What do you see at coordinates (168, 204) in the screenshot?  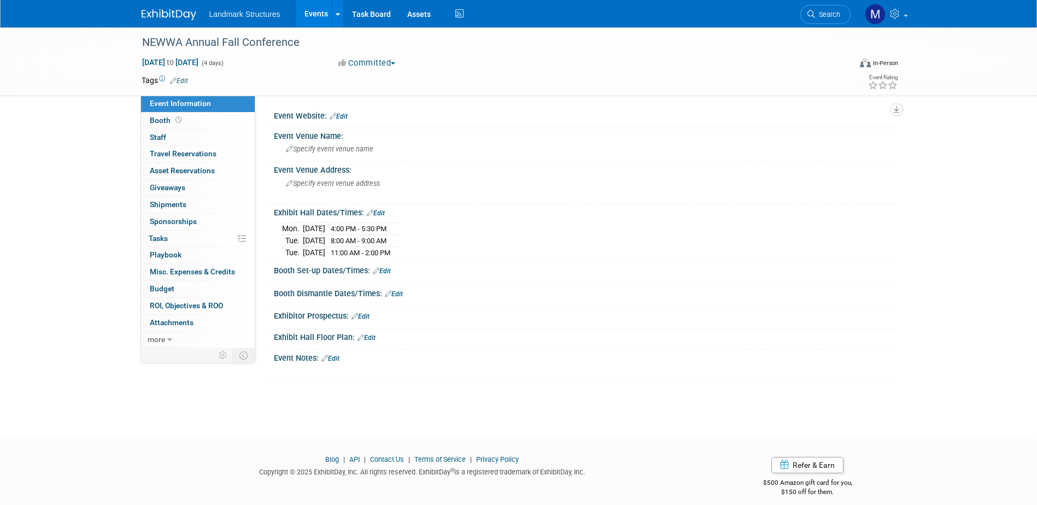 I see `span: Shipments` at bounding box center [168, 204].